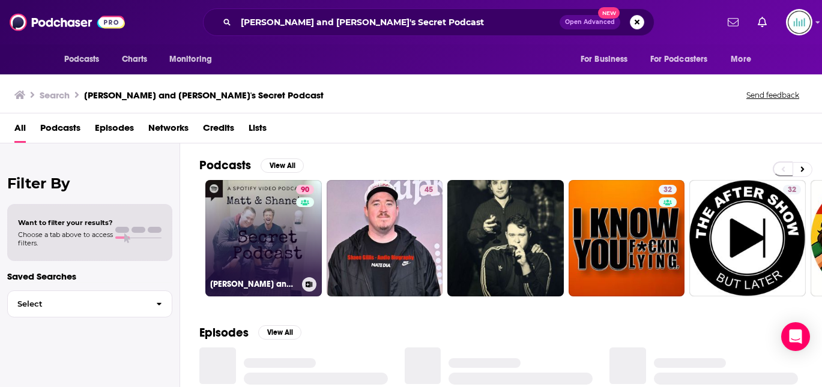 This screenshot has width=822, height=387. Describe the element at coordinates (258, 130) in the screenshot. I see `span: Lists` at that location.